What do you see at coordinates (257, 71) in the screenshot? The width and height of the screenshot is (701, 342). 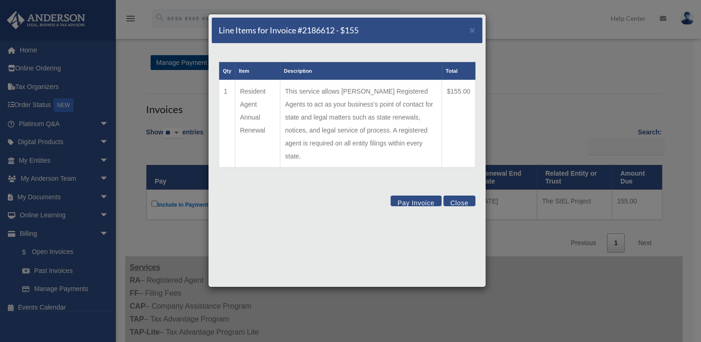 I see `th: Item` at bounding box center [257, 71].